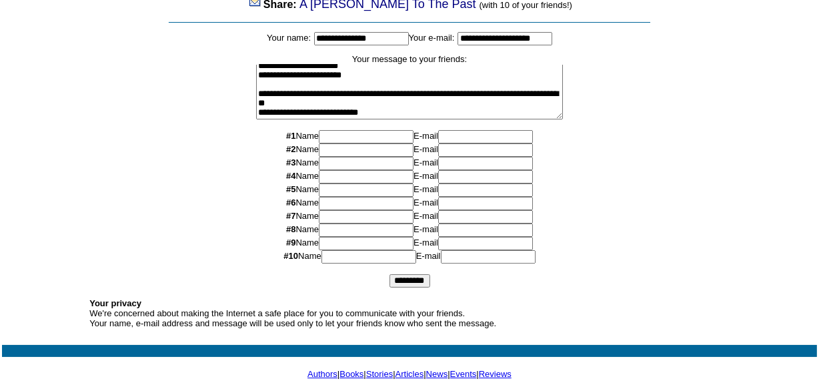 The width and height of the screenshot is (819, 389). What do you see at coordinates (464, 374) in the screenshot?
I see `a: Events` at bounding box center [464, 374].